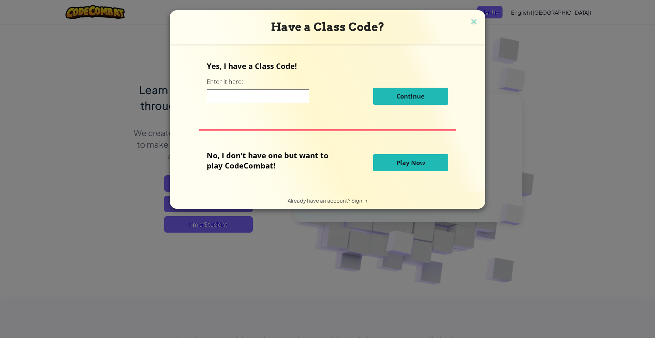  I want to click on span: Already have an account?, so click(319, 200).